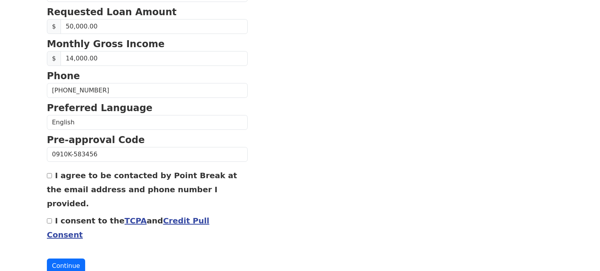 The image size is (600, 271). What do you see at coordinates (128, 228) in the screenshot?
I see `label: I consent to the and` at bounding box center [128, 228].